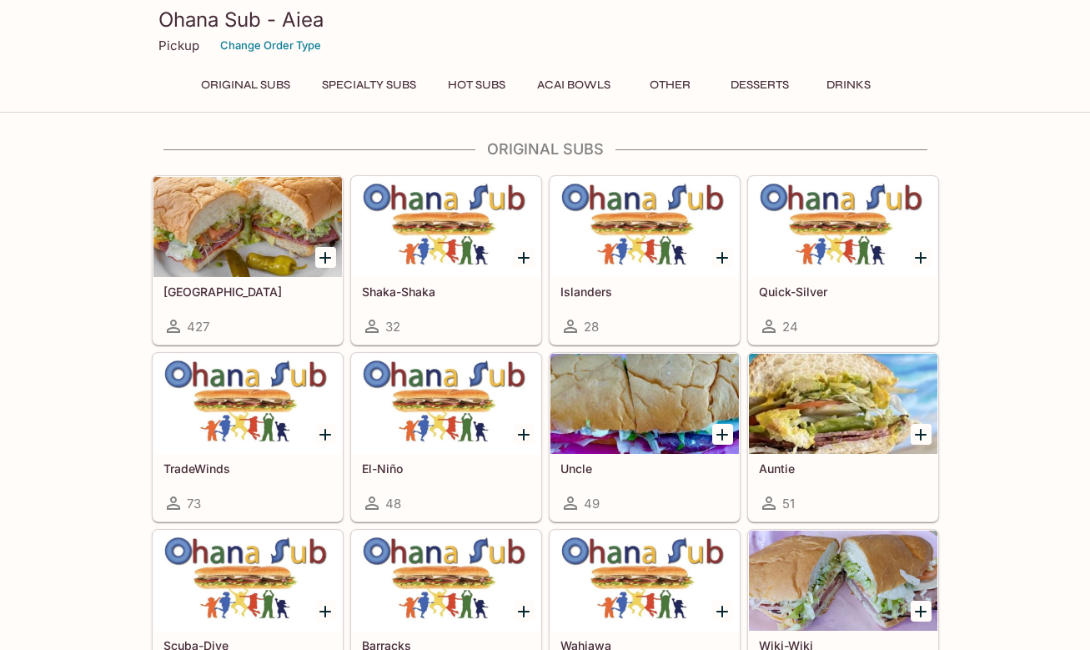  What do you see at coordinates (524, 257) in the screenshot?
I see `button: Add Shaka-Shaka` at bounding box center [524, 257].